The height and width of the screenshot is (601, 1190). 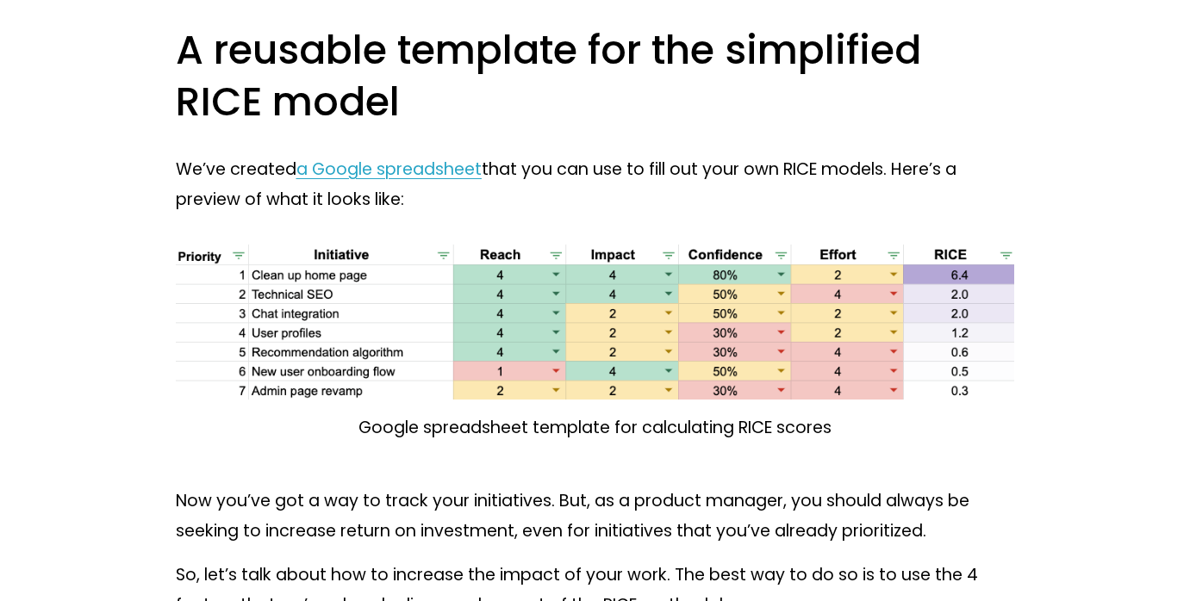 What do you see at coordinates (389, 169) in the screenshot?
I see `a: a Google spreadsheet` at bounding box center [389, 169].